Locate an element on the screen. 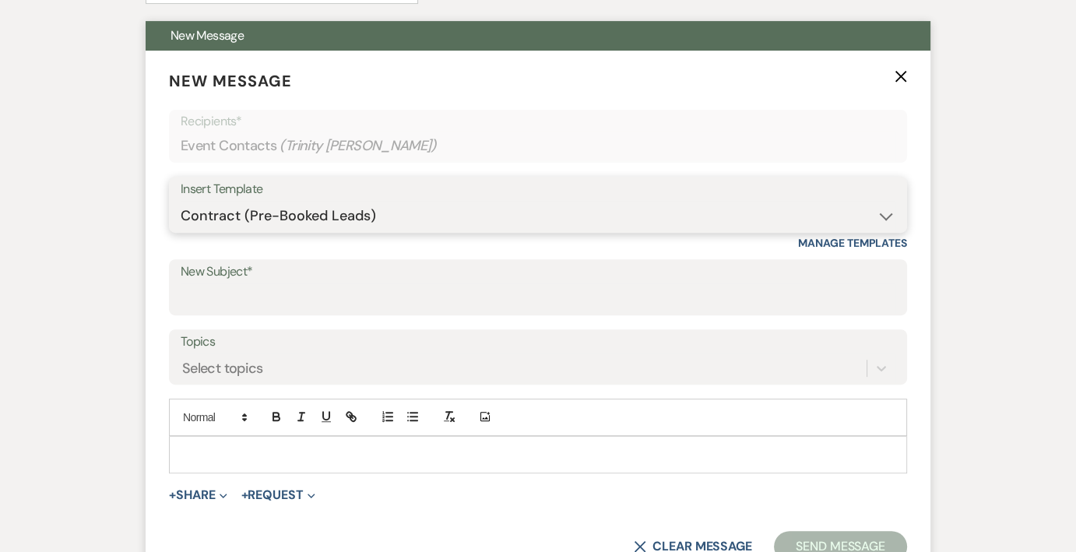  div: Select topics is located at coordinates (223, 367).